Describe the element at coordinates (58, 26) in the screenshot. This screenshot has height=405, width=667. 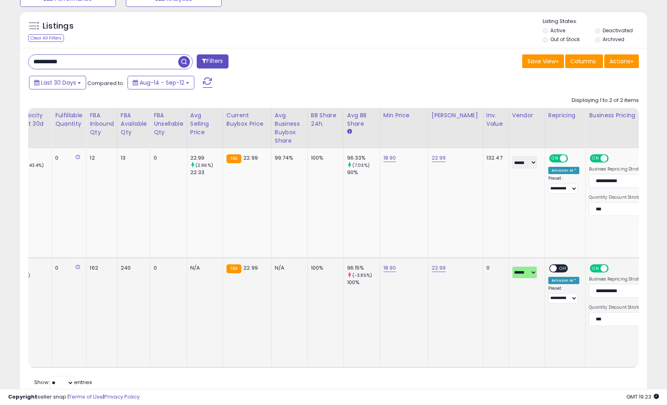
I see `h5: Listings` at that location.